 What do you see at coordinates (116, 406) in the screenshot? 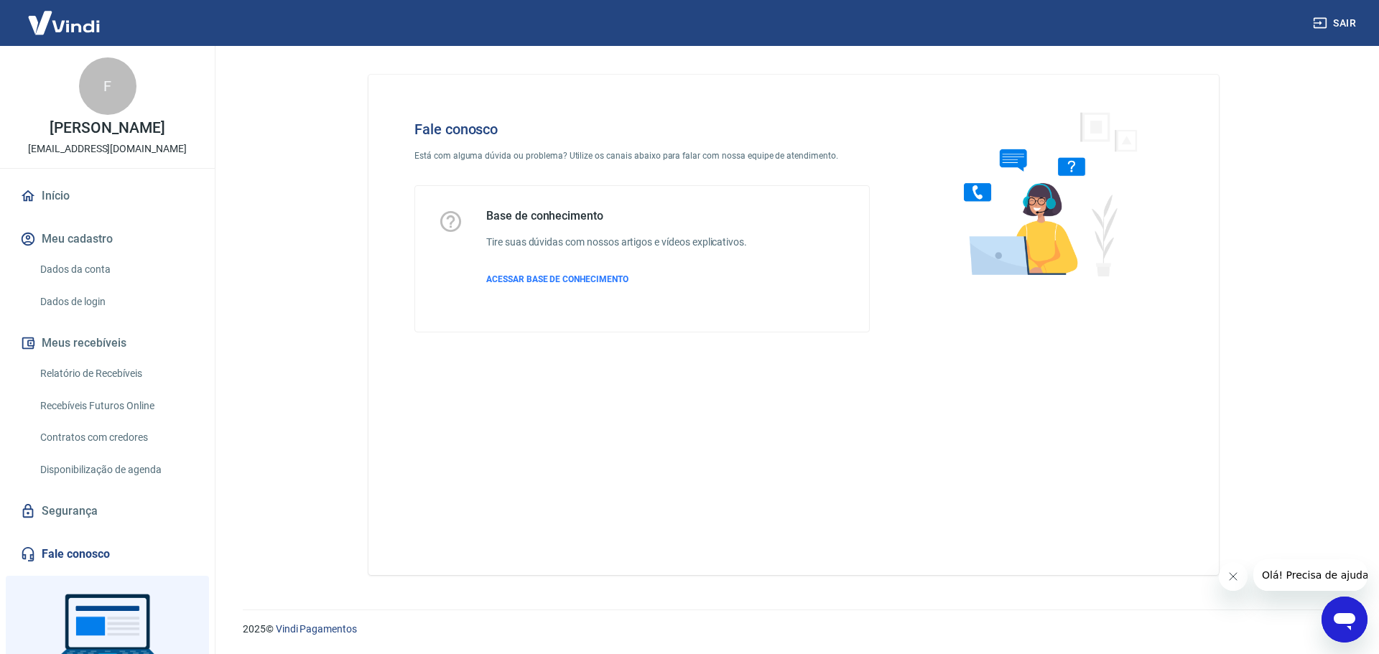
I see `a: Recebíveis Futuros Online` at bounding box center [116, 406].